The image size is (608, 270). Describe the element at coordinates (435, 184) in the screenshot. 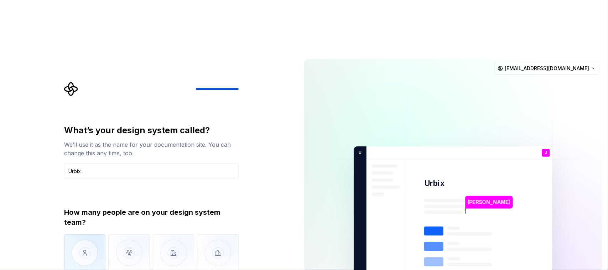

I see `p: Urbix` at that location.